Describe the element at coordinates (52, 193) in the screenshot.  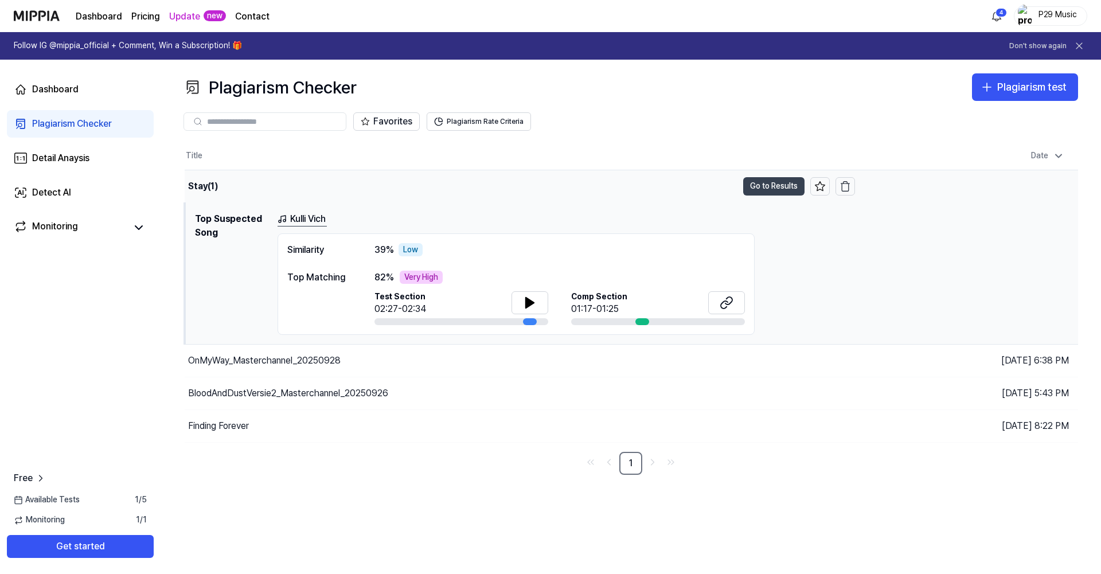
I see `div: Detect AI` at that location.